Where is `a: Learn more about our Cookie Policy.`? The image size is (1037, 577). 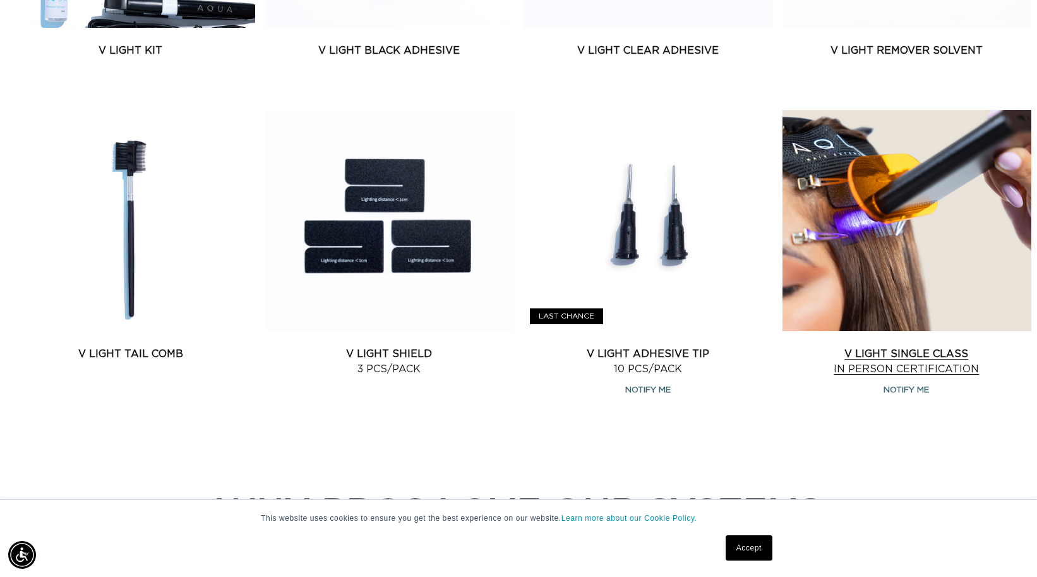
a: Learn more about our Cookie Policy. is located at coordinates (629, 518).